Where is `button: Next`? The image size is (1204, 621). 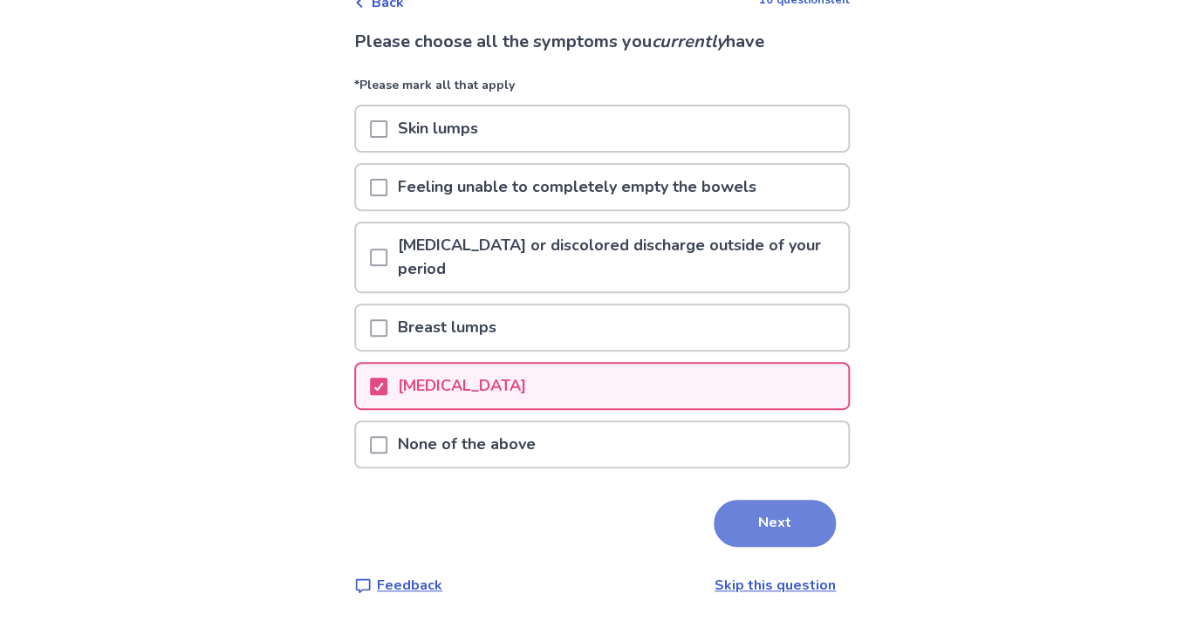 button: Next is located at coordinates (775, 524).